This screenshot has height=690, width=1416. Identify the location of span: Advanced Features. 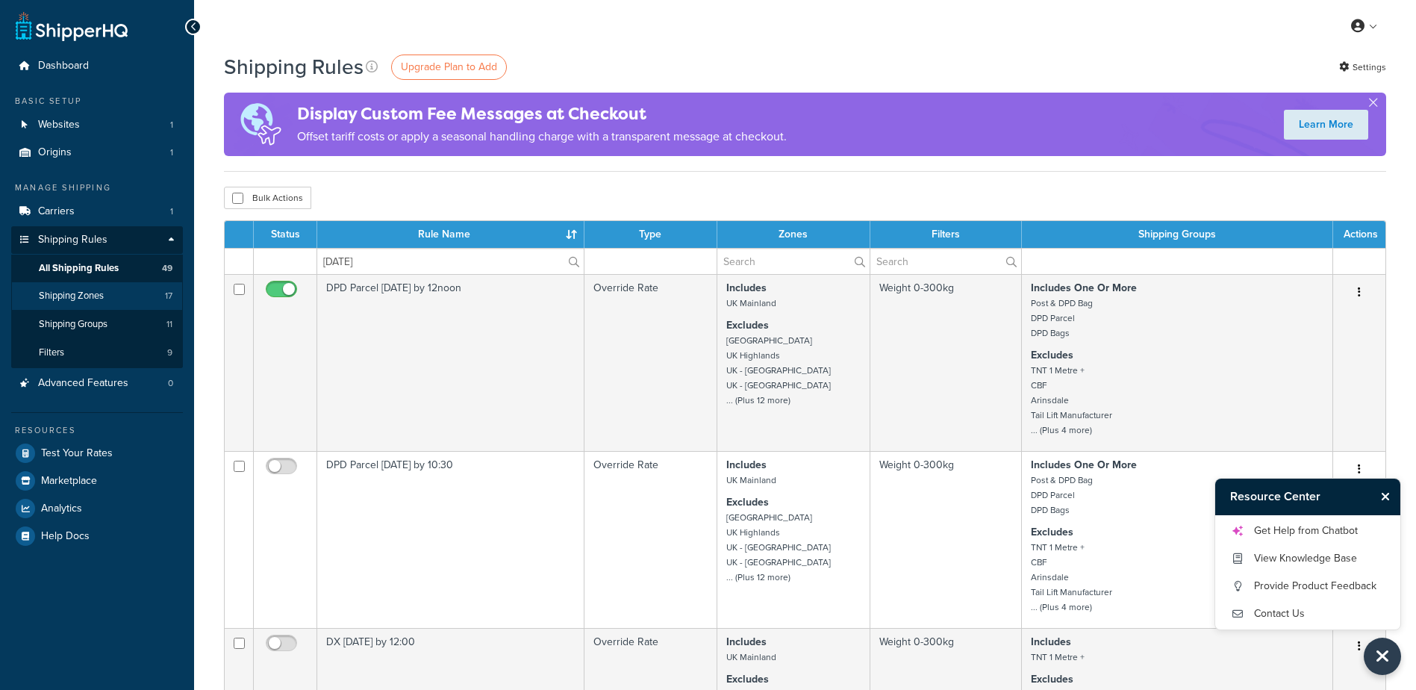
(83, 383).